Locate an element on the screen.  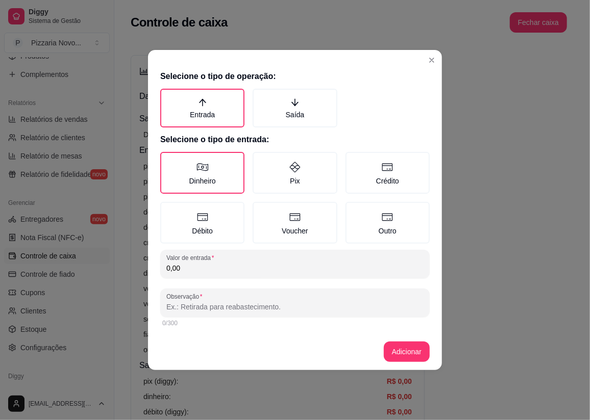
input: Valor de entrada is located at coordinates (295, 268).